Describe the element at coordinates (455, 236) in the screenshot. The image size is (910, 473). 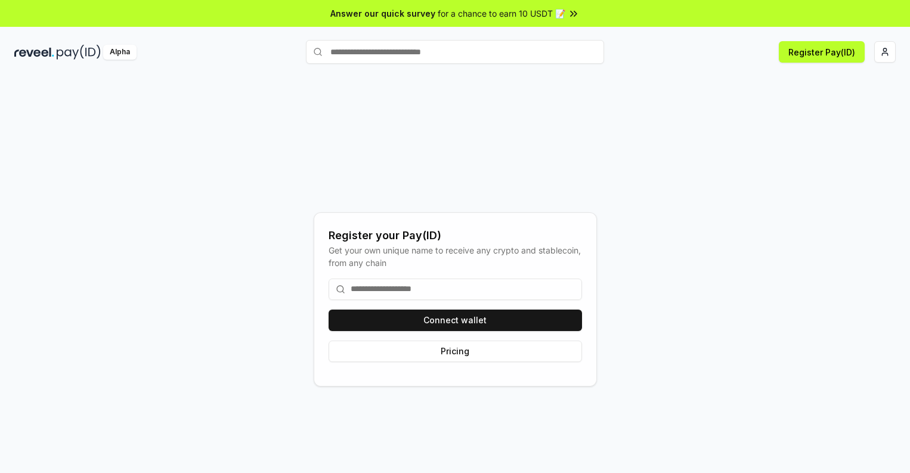
I see `div: Register your Pay(ID)` at that location.